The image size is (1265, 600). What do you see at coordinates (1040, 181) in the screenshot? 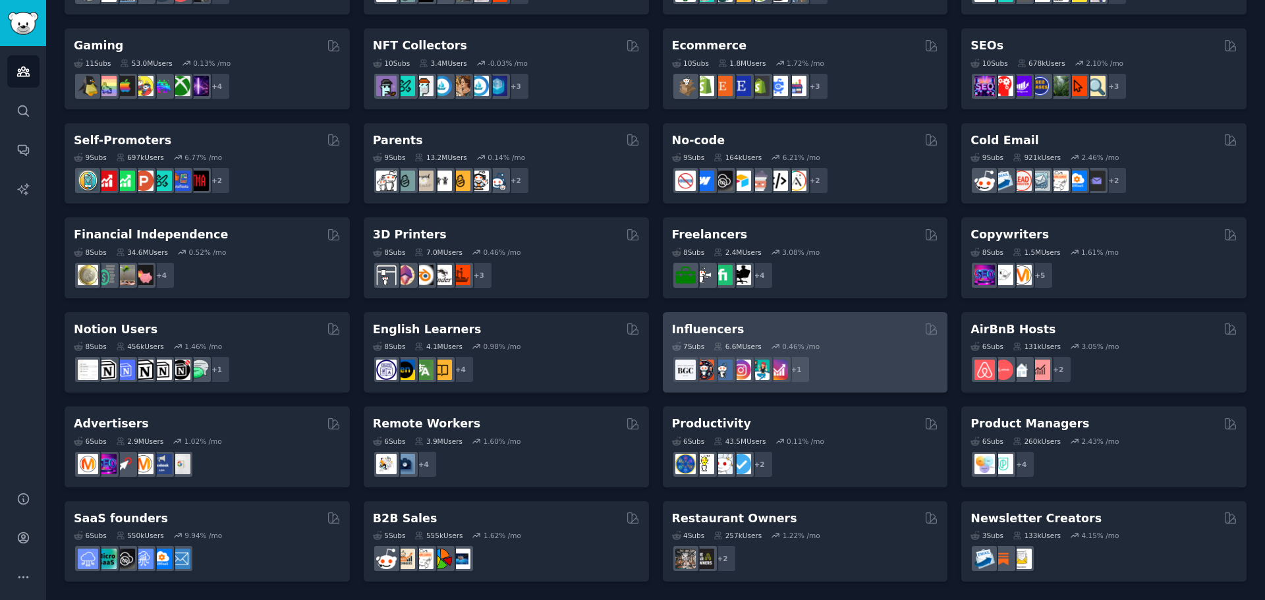
I see `img: coldemail` at bounding box center [1040, 181].